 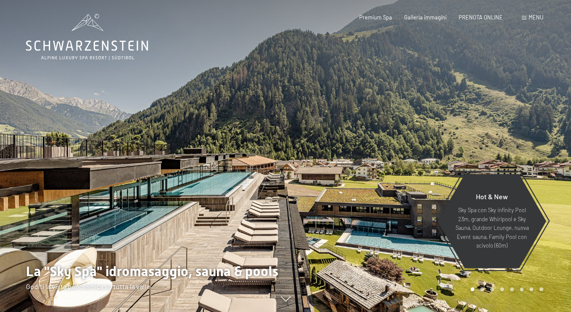 I want to click on div: Carousel Page 5, so click(x=512, y=289).